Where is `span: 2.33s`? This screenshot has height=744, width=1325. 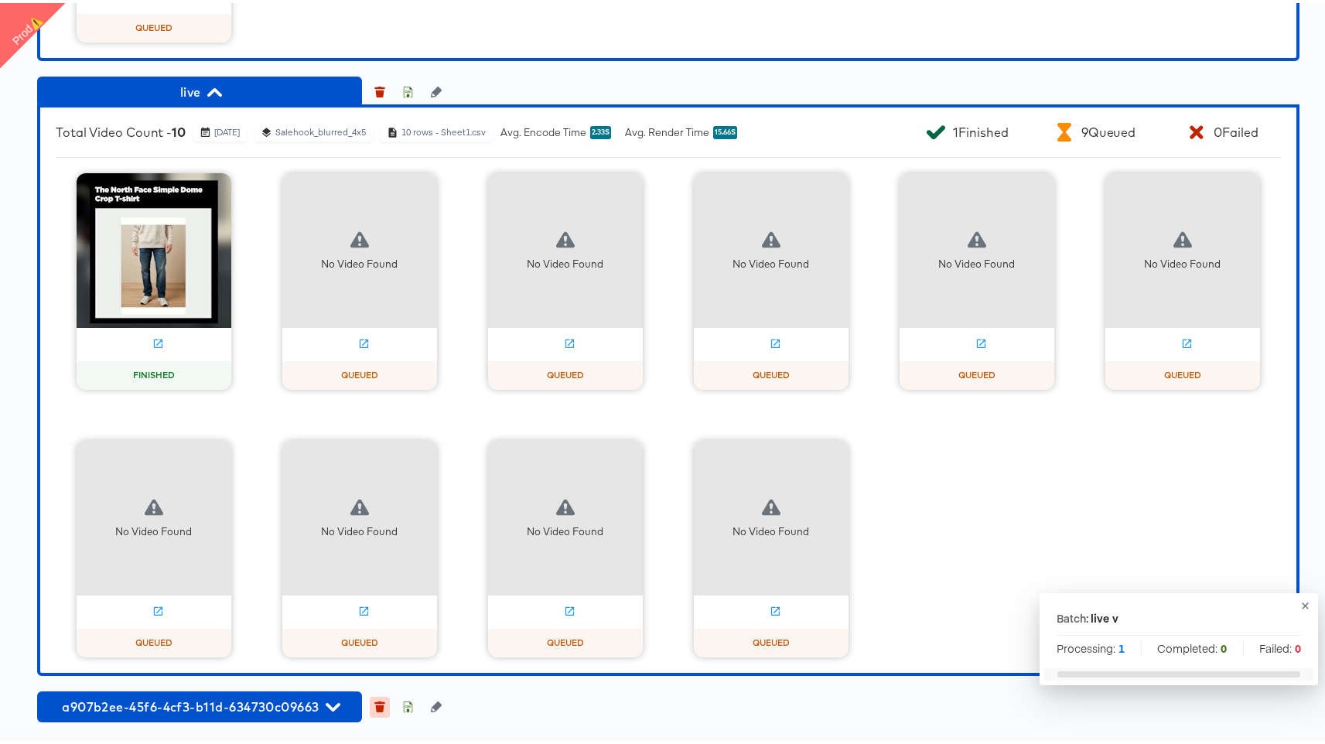
span: 2.33s is located at coordinates (600, 129).